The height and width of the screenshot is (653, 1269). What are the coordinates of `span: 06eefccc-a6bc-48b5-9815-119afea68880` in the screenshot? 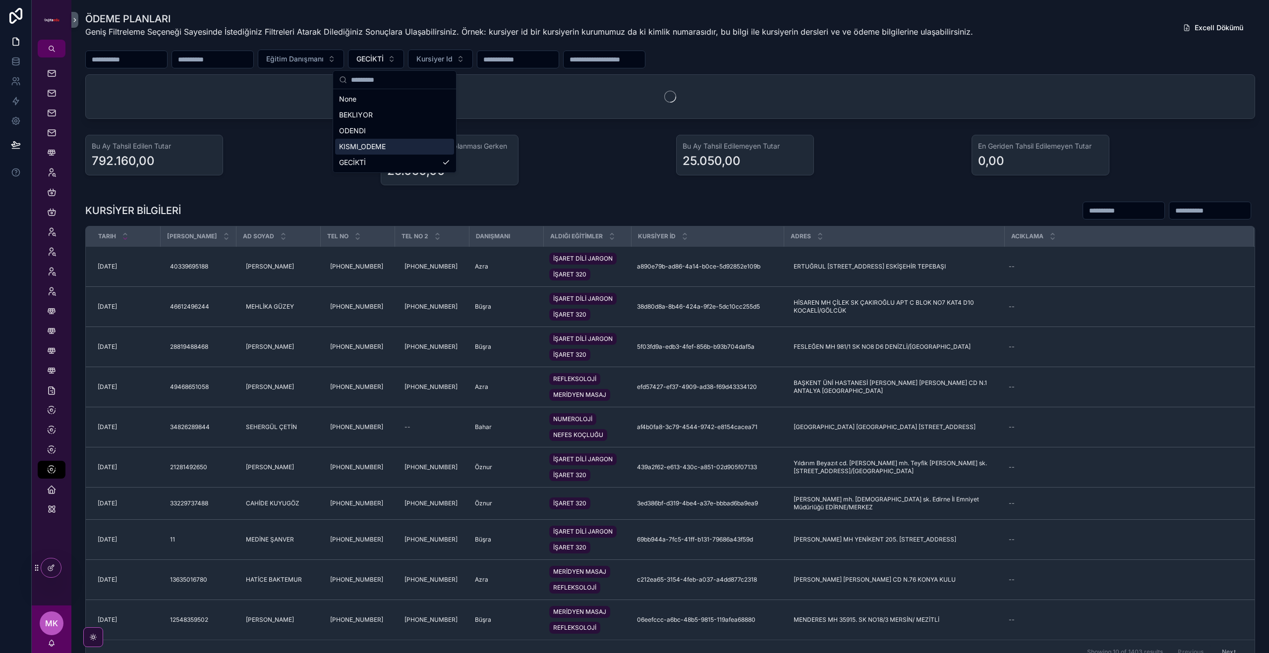 It's located at (696, 620).